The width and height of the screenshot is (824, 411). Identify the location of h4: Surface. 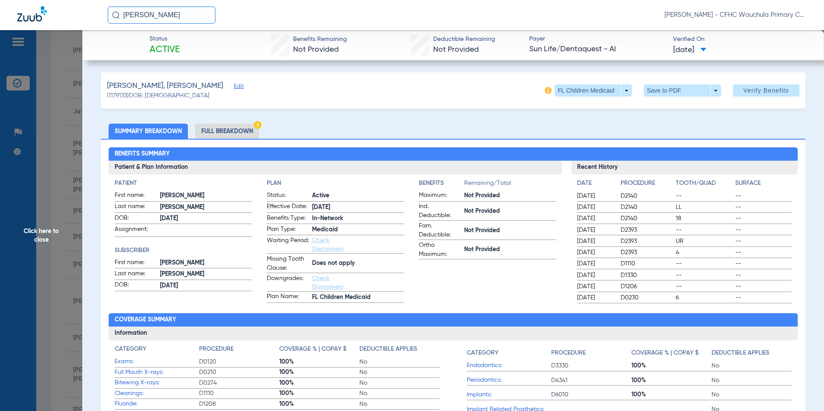
(764, 183).